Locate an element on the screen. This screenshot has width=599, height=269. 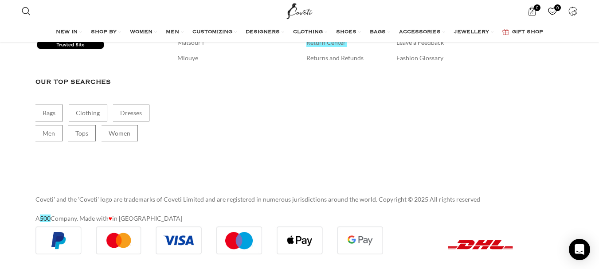
span: GIFT SHOP is located at coordinates (528, 32).